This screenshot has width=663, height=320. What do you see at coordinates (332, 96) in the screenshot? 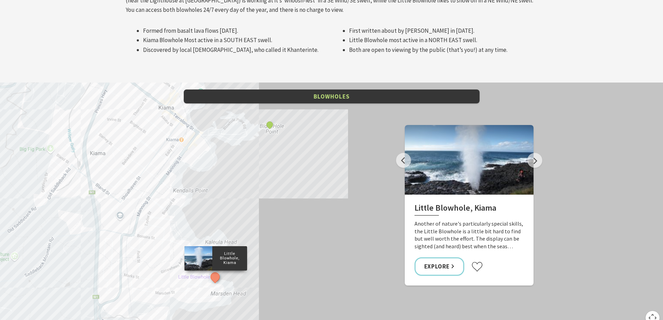
I see `button: Blowholes` at bounding box center [332, 96].